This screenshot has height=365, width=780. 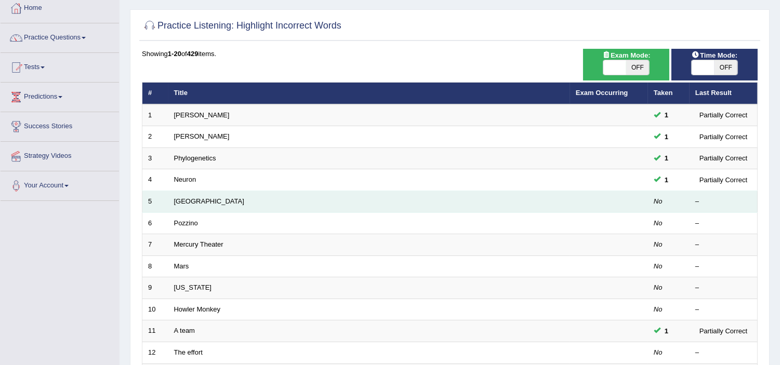 What do you see at coordinates (626, 55) in the screenshot?
I see `span: Exam Mode:` at bounding box center [626, 55].